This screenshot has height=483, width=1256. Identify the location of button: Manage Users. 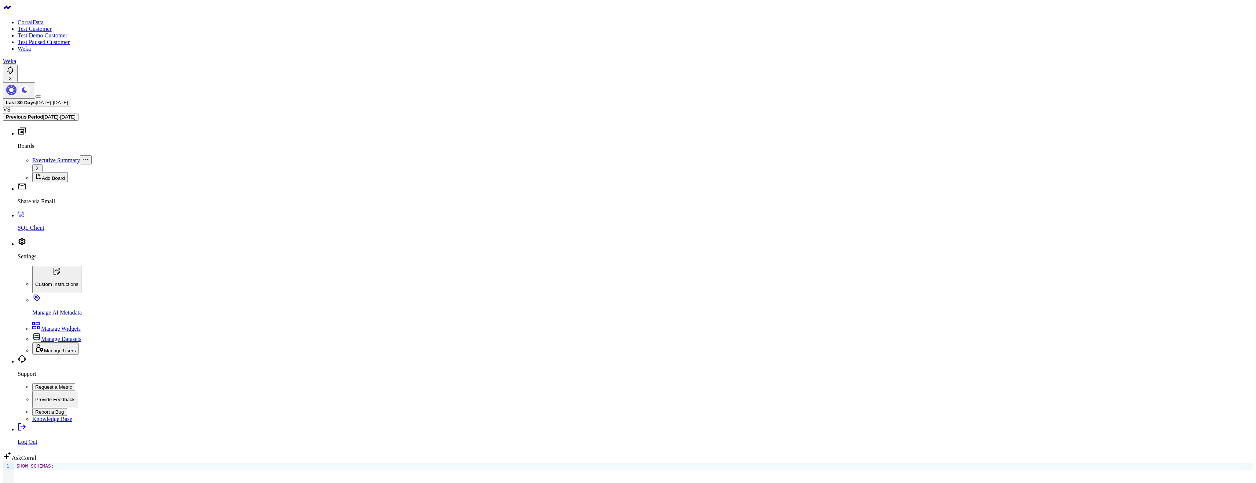
(55, 348).